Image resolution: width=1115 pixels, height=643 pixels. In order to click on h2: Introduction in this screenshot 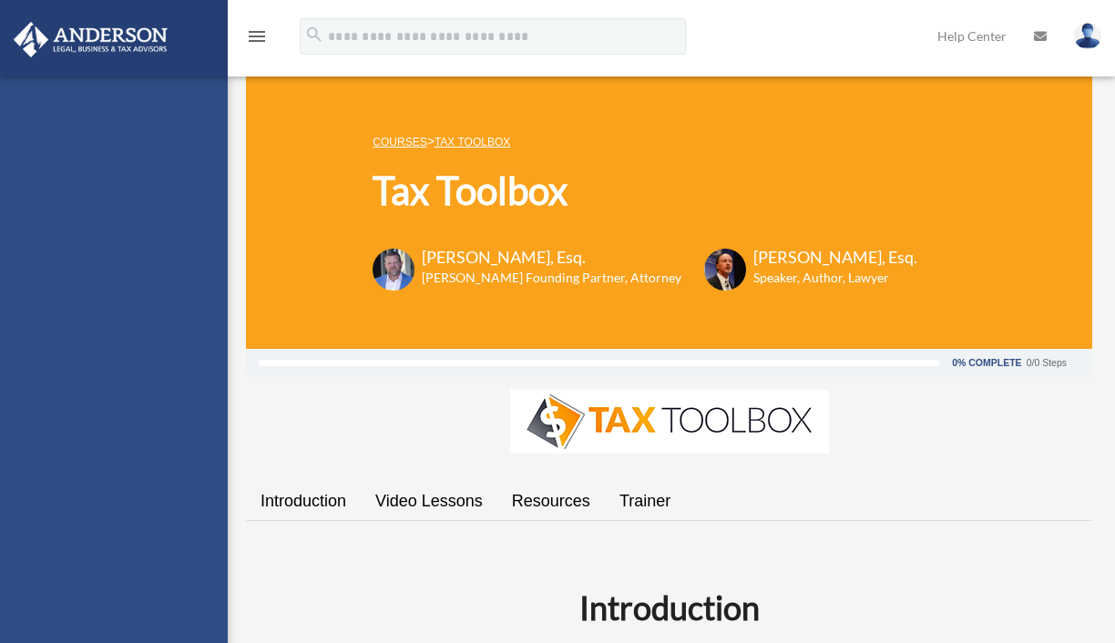, I will do `click(668, 607)`.